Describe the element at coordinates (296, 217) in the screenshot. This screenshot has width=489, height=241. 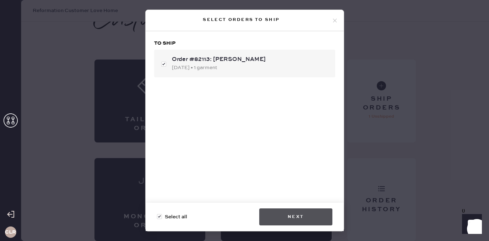
I see `button: Next` at that location.